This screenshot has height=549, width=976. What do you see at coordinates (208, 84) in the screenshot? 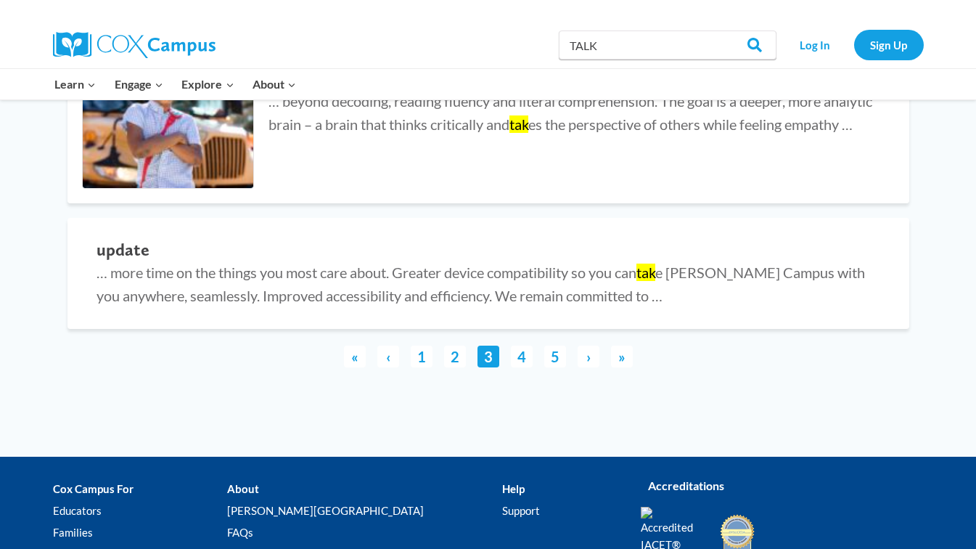
I see `button: Child menu of Explore` at bounding box center [208, 84].